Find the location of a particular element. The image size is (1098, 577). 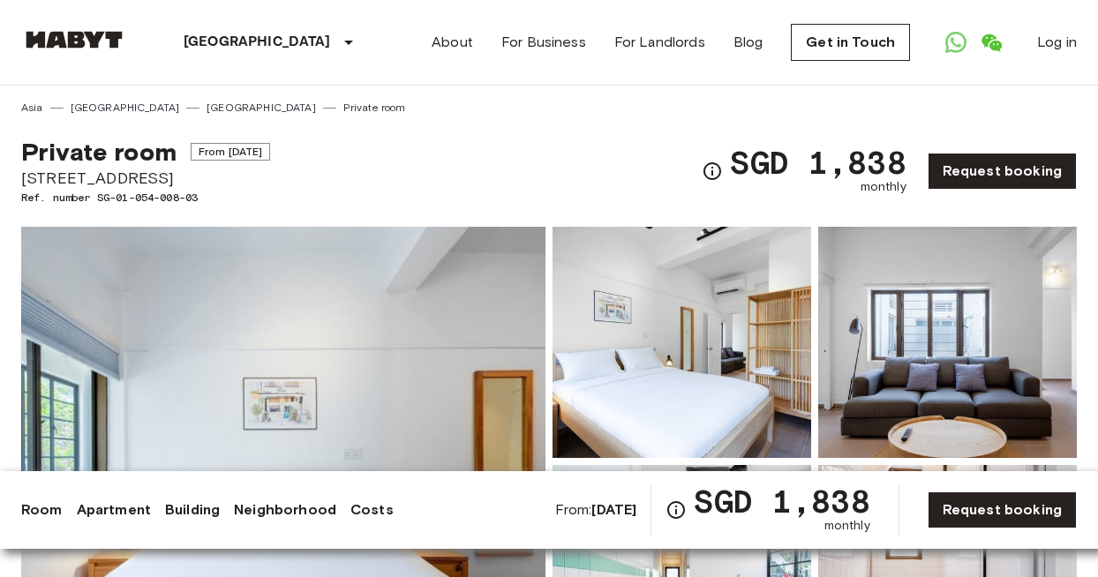

span: Private room is located at coordinates (99, 152).